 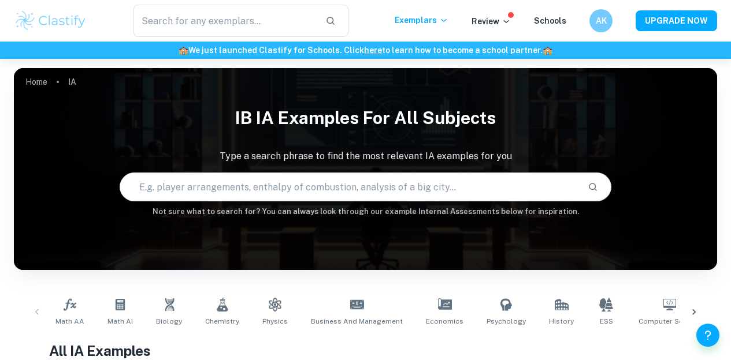 I want to click on span: History, so click(x=561, y=322).